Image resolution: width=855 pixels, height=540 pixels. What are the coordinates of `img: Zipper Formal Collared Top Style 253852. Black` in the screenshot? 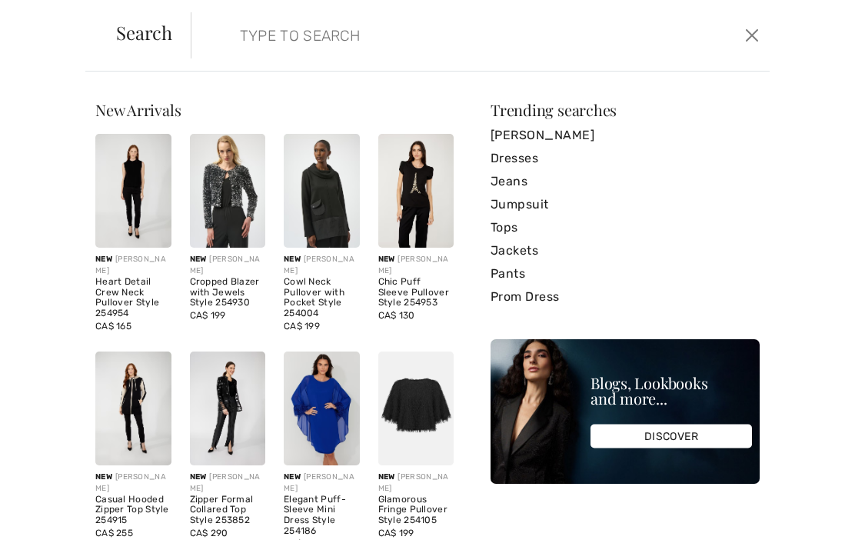 It's located at (228, 408).